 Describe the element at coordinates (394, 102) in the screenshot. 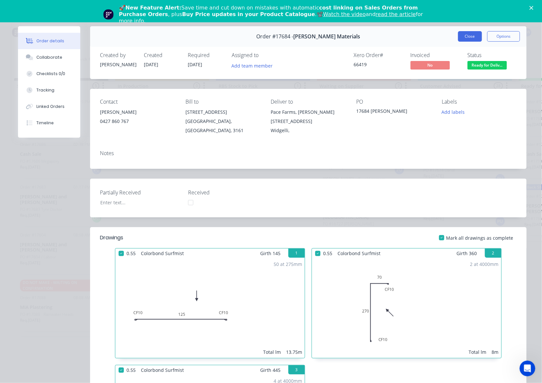

I see `div: PO` at that location.